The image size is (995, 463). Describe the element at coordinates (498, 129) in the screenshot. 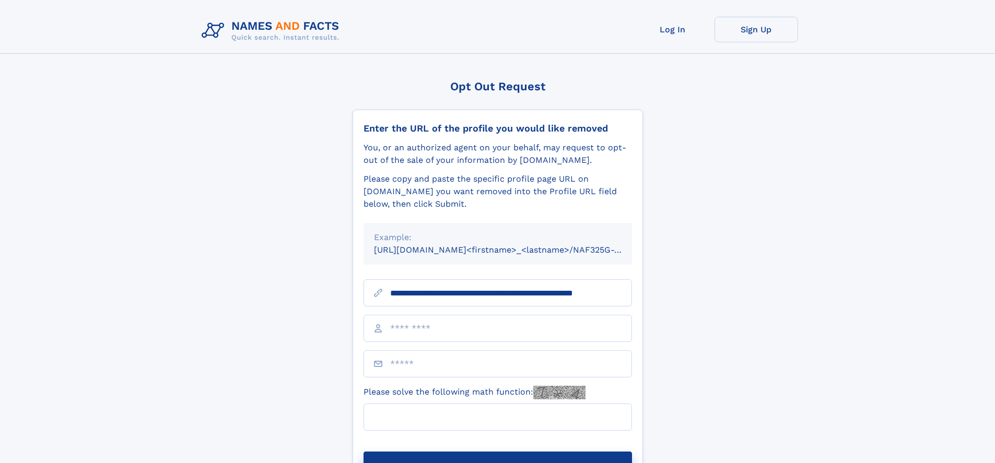

I see `div: Enter the URL of the profile you would like removed` at that location.